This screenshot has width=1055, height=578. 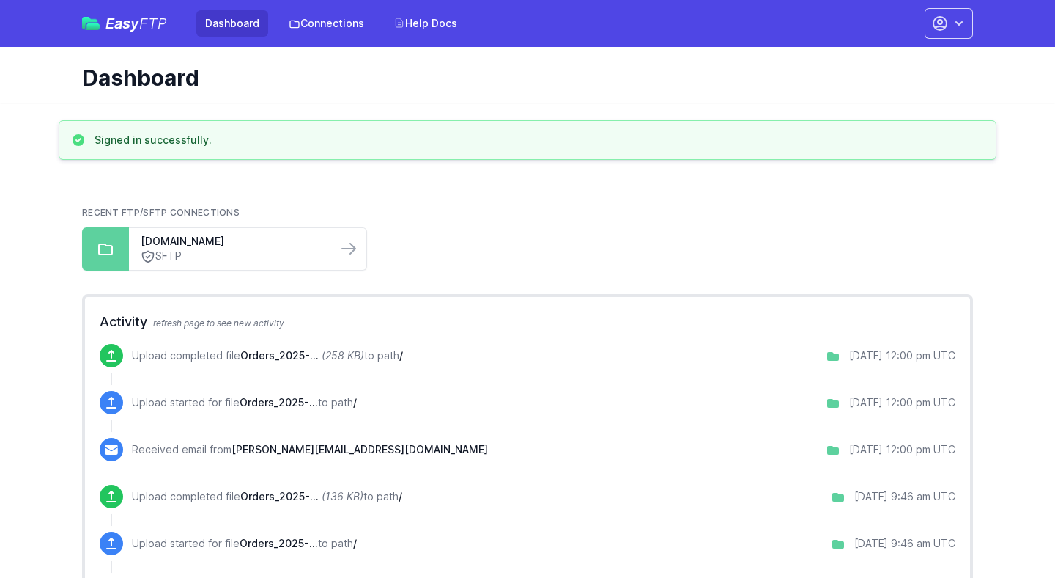 What do you see at coordinates (218, 322) in the screenshot?
I see `span: refresh page to see new activity` at bounding box center [218, 322].